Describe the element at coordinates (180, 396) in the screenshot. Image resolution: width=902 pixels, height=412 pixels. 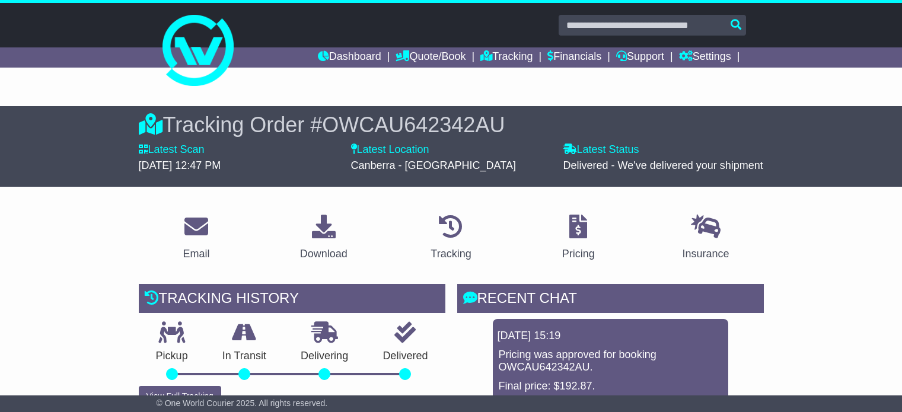
I see `button: View Full Tracking` at that location.